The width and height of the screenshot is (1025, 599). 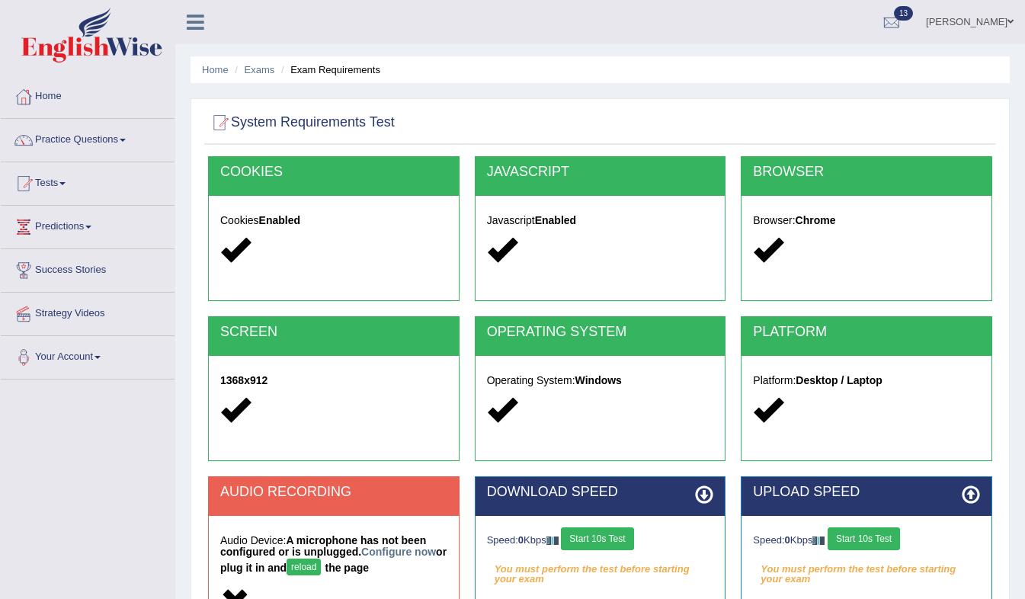 I want to click on h5: Browser:, so click(x=867, y=220).